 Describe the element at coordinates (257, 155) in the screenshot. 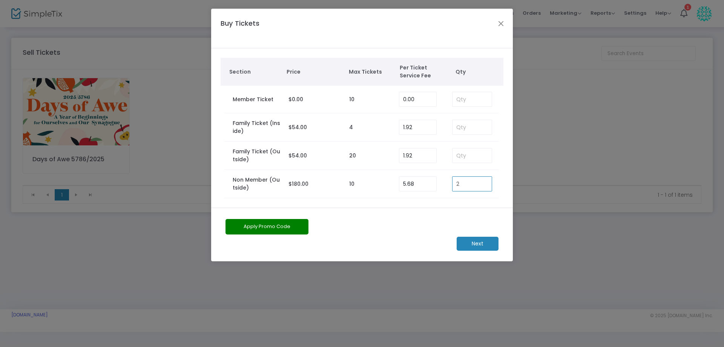

I see `label: Family Ticket (Outside)` at that location.